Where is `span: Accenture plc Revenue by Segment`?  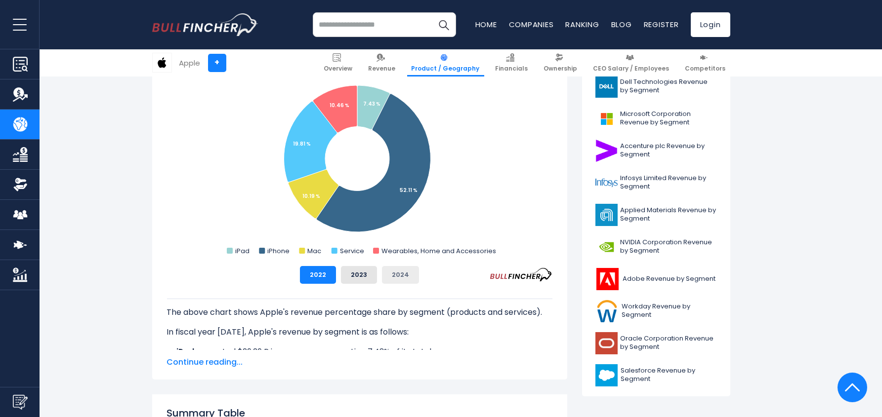
span: Accenture plc Revenue by Segment is located at coordinates (668, 151).